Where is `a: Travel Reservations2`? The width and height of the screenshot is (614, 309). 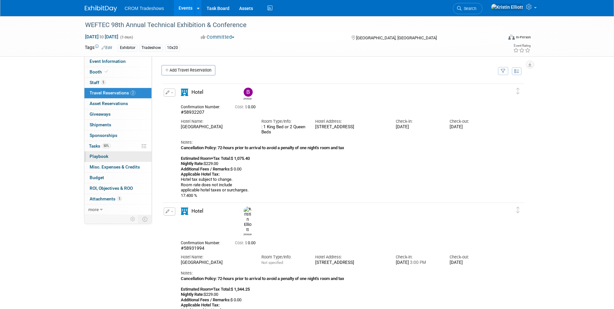
a: Travel Reservations2 is located at coordinates (118, 93).